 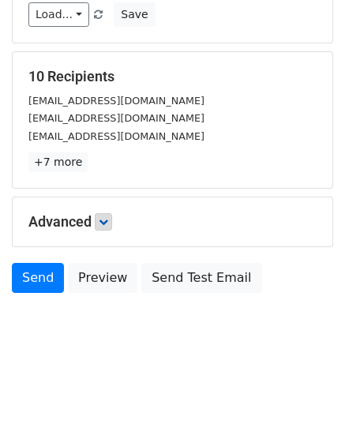 I want to click on div: Chat Widget, so click(x=306, y=386).